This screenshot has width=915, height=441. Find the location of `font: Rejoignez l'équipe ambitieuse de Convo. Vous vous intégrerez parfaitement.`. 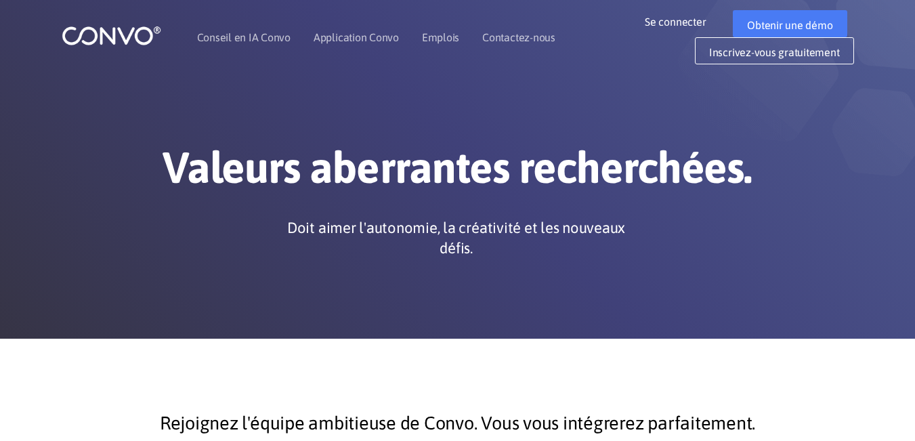

font: Rejoignez l'équipe ambitieuse de Convo. Vous vous intégrerez parfaitement. is located at coordinates (457, 422).